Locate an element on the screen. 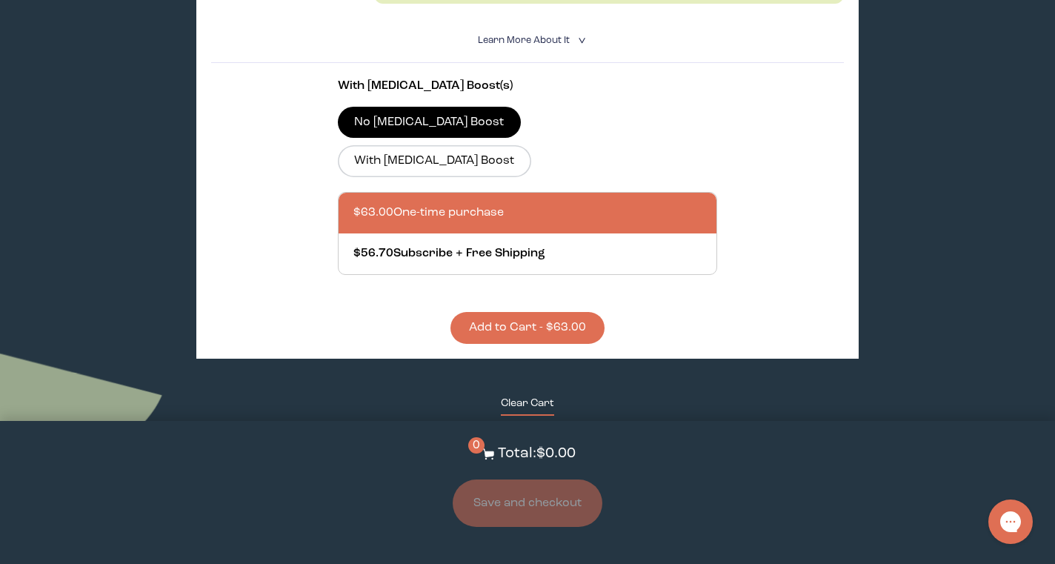 This screenshot has height=564, width=1055. button: Clear Cart is located at coordinates (527, 405).